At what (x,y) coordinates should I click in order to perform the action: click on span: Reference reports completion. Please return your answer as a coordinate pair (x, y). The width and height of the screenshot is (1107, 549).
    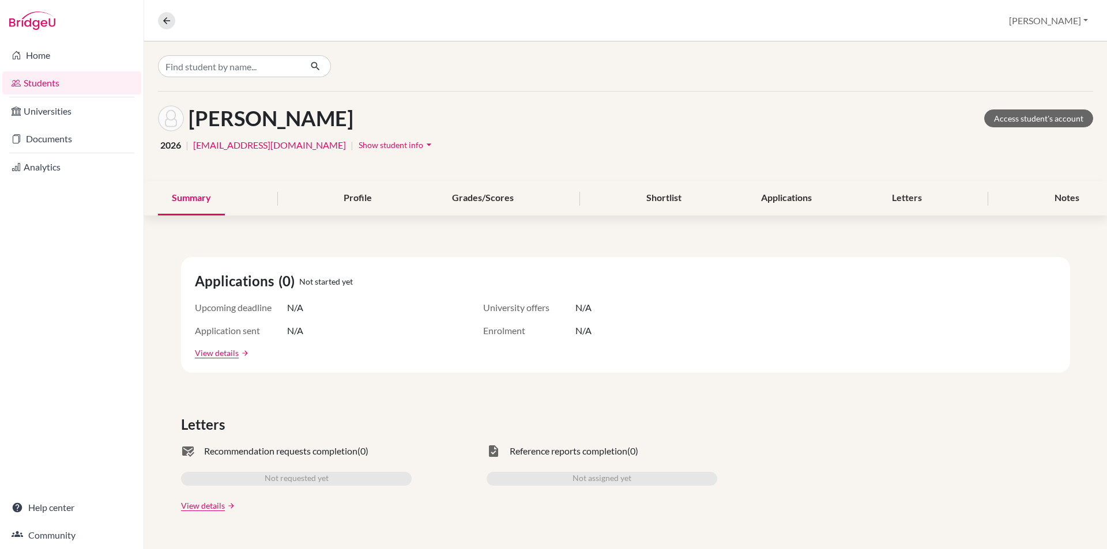
    Looking at the image, I should click on (568, 451).